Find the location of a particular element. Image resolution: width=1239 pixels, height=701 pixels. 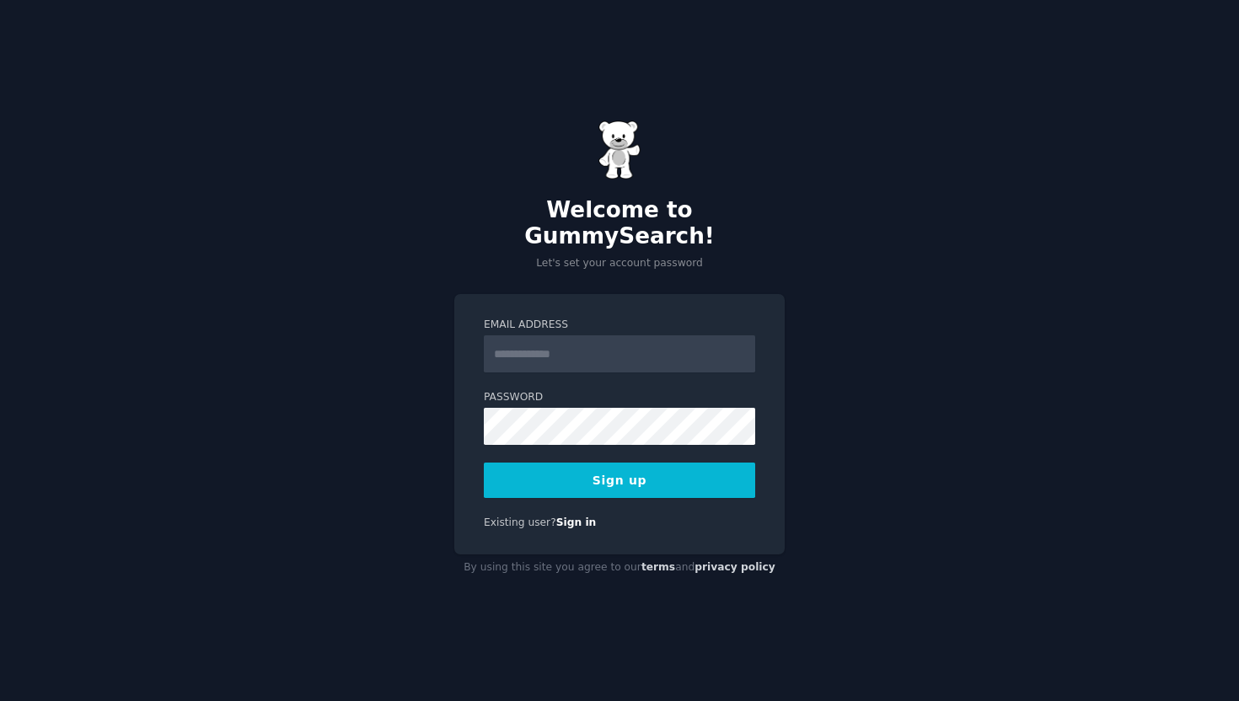

div: By using this site you agree to our and is located at coordinates (619, 568).